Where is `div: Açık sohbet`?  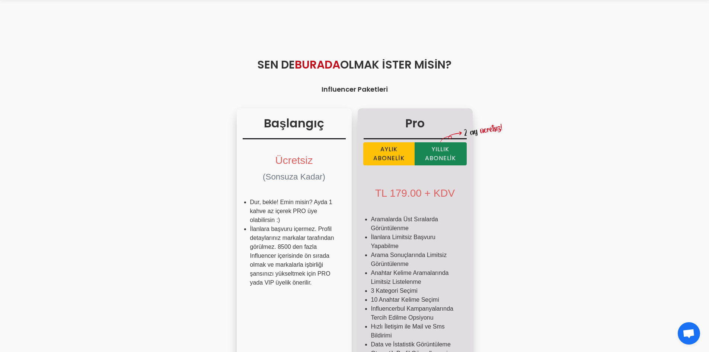
div: Açık sohbet is located at coordinates (689, 333).